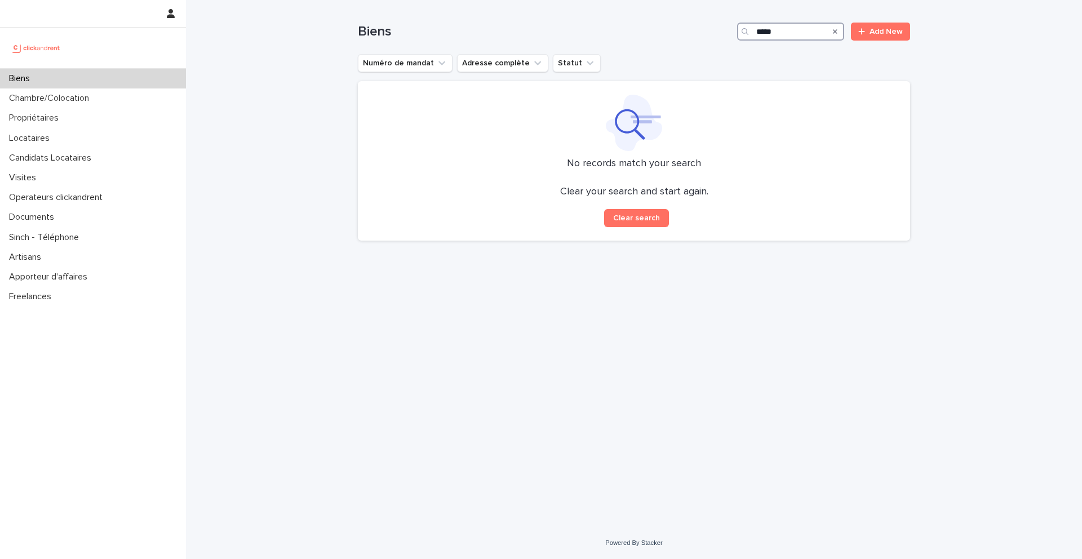 This screenshot has height=559, width=1082. What do you see at coordinates (576, 63) in the screenshot?
I see `button: Statut` at bounding box center [576, 63].